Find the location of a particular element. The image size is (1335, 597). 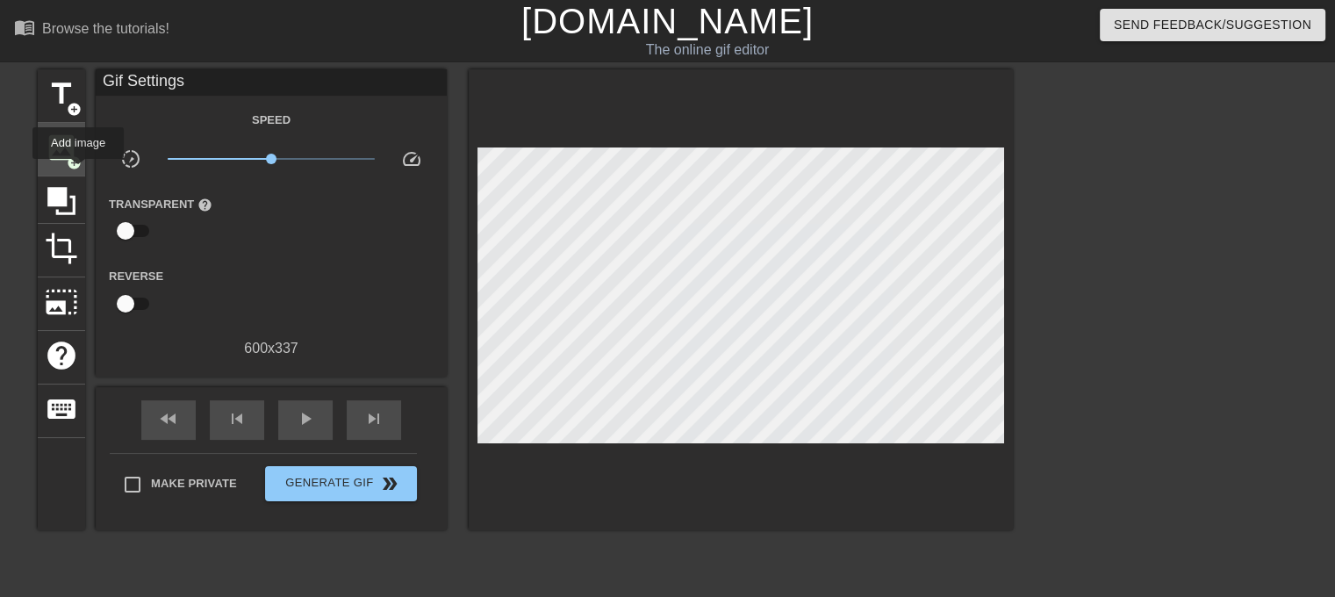

span: Generate Gif is located at coordinates (340, 484).